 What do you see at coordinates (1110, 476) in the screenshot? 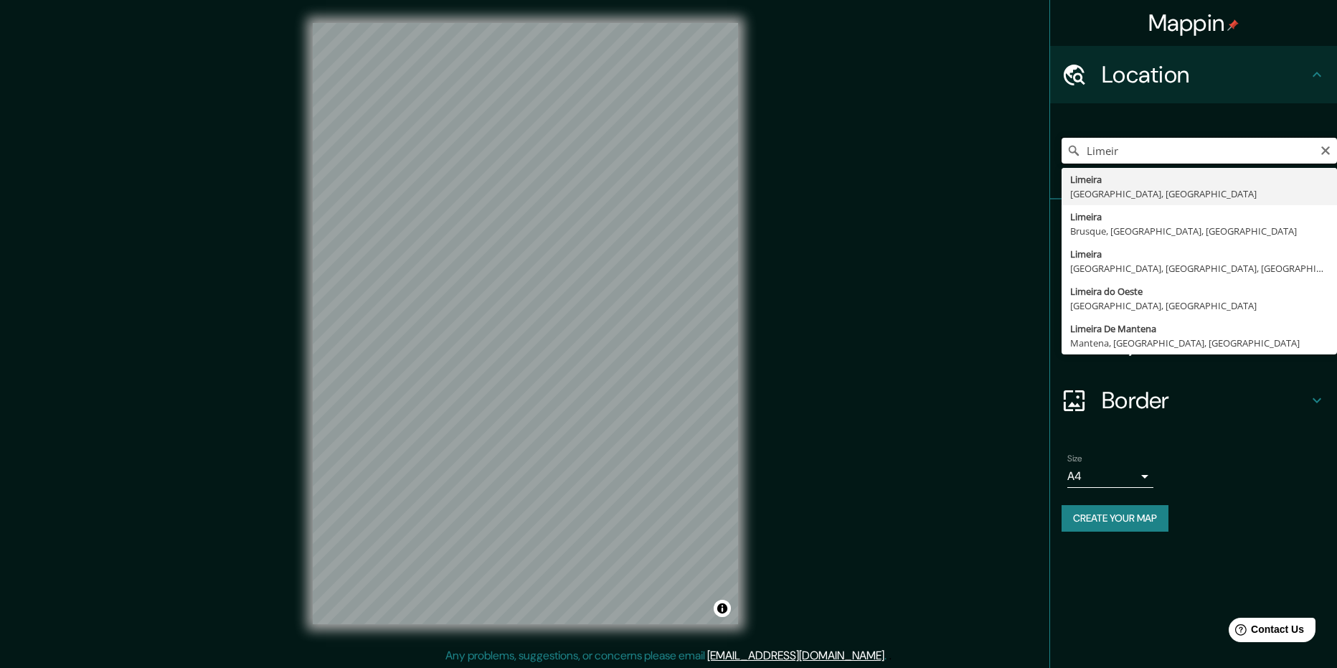
I see `div: A4` at bounding box center [1110, 476].